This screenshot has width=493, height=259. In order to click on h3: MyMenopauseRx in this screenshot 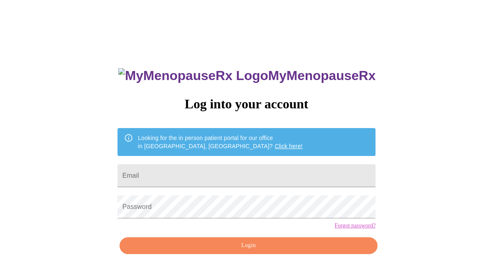, I will do `click(247, 76)`.